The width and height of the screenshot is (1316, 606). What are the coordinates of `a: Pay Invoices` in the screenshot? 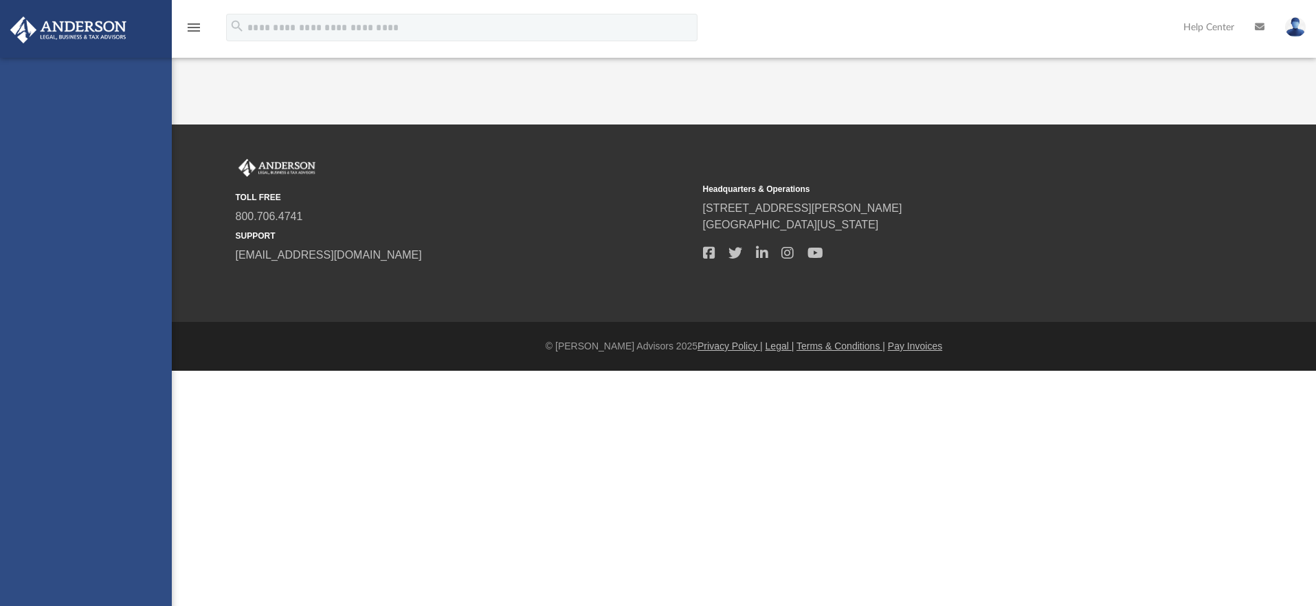 It's located at (915, 346).